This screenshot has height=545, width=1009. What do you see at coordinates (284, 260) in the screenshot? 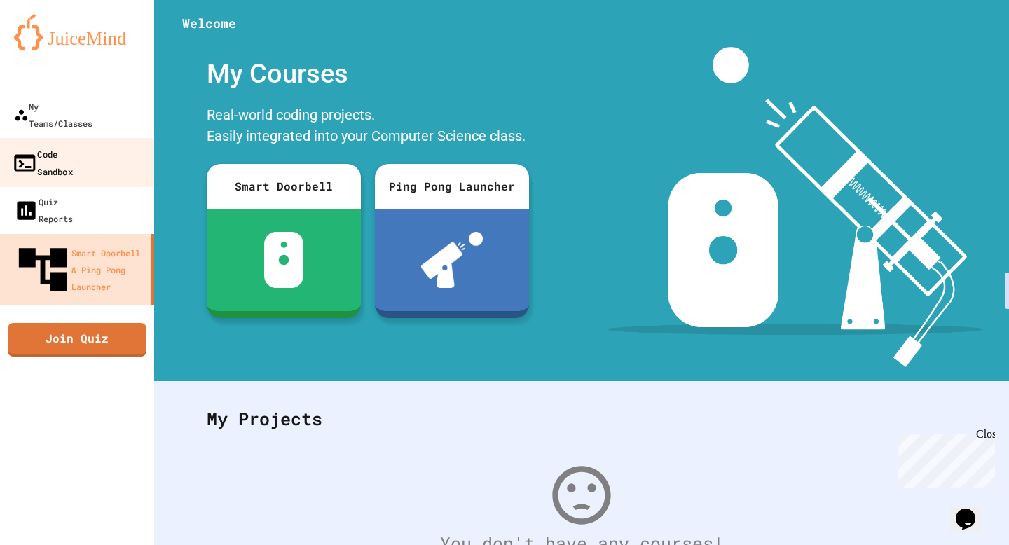
I see `img: sdb-white.svg` at bounding box center [284, 260].